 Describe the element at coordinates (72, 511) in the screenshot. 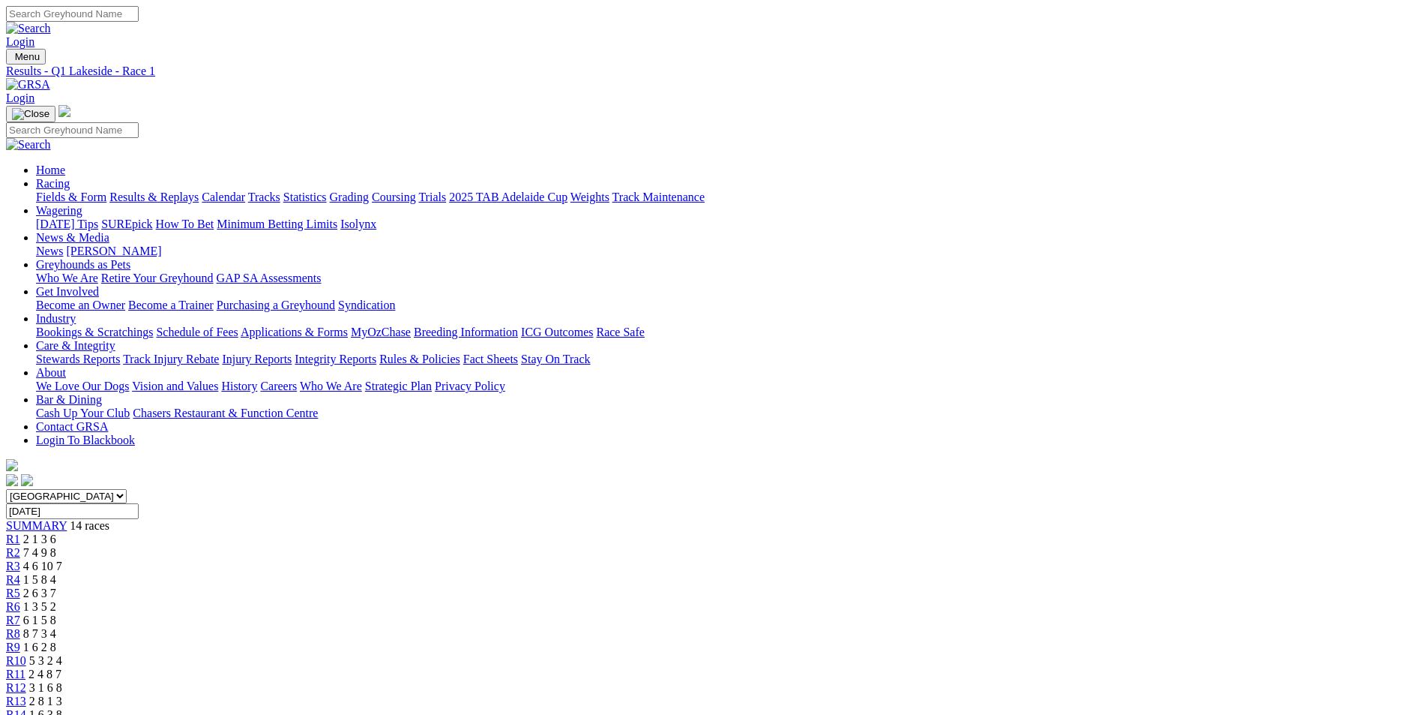

I see `input: Select date` at that location.